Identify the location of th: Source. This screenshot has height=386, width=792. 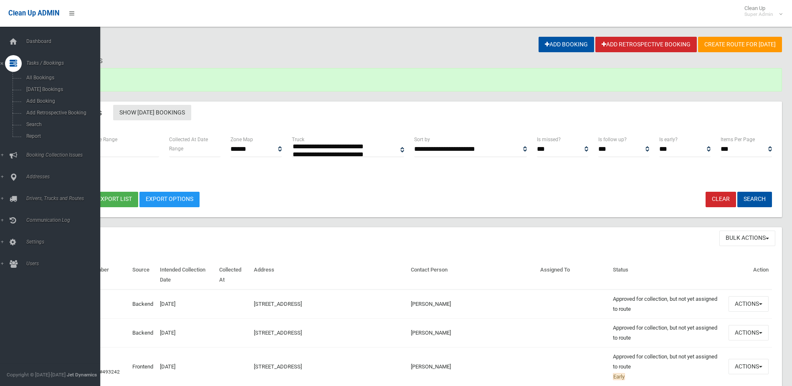
(143, 275).